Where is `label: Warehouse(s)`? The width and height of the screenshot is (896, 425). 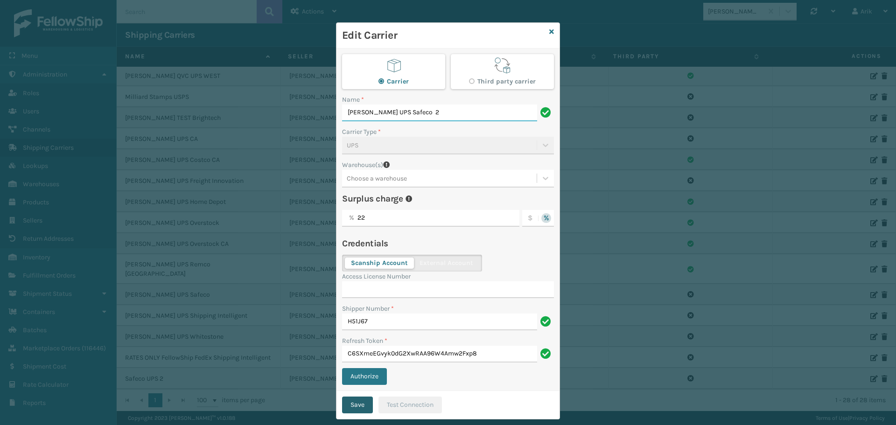
label: Warehouse(s) is located at coordinates (363, 165).